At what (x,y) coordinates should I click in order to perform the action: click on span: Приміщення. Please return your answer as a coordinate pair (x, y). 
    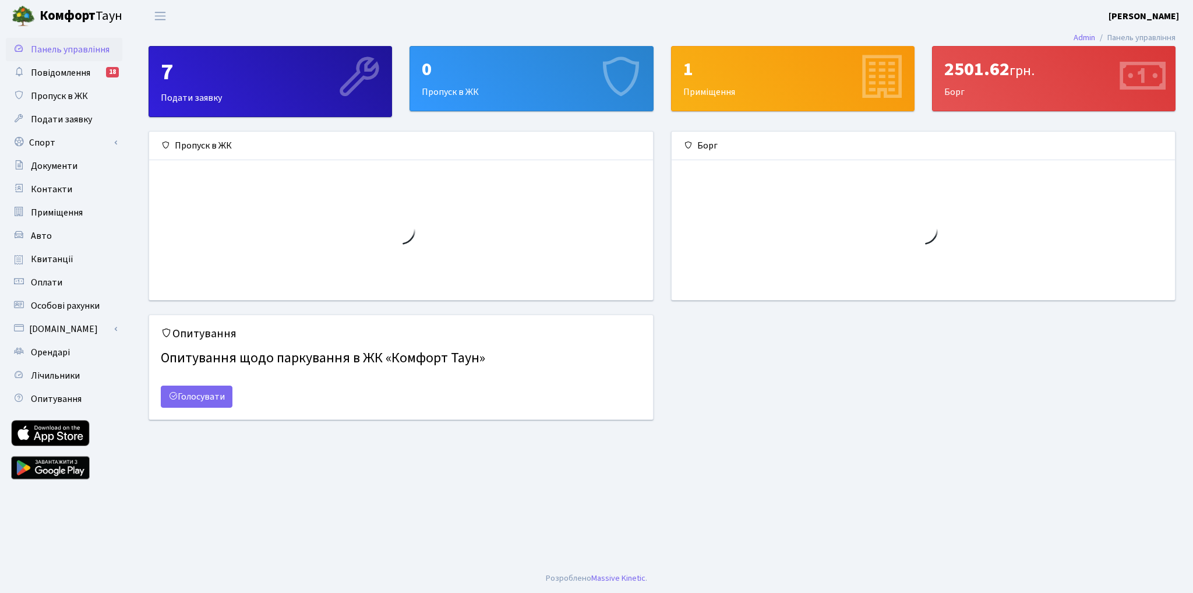
    Looking at the image, I should click on (57, 213).